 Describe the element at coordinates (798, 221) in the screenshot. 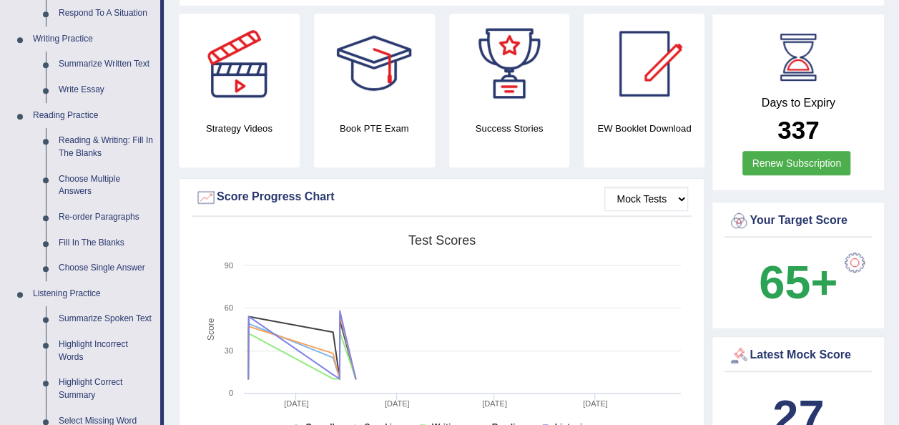

I see `div: Your Target Score` at that location.